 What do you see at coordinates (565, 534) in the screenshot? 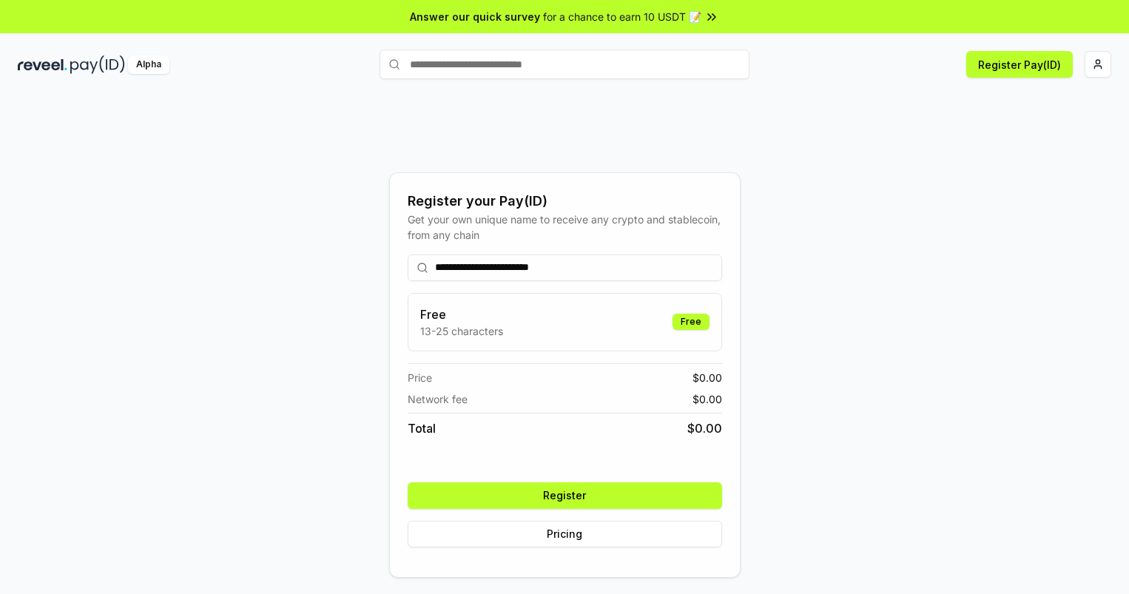
I see `button: Pricing` at bounding box center [565, 534].